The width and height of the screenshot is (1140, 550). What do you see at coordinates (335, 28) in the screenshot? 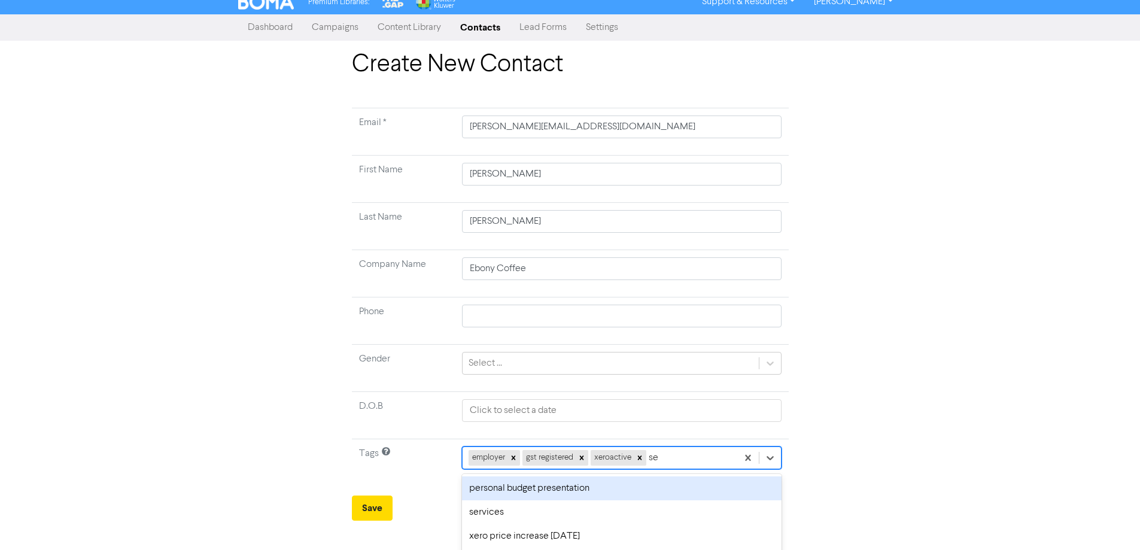
I see `a: Campaigns` at bounding box center [335, 28].